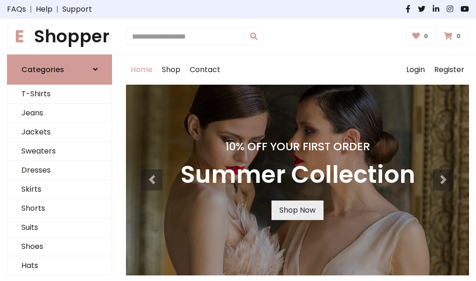 The image size is (476, 281). Describe the element at coordinates (16, 9) in the screenshot. I see `a: FAQs` at that location.